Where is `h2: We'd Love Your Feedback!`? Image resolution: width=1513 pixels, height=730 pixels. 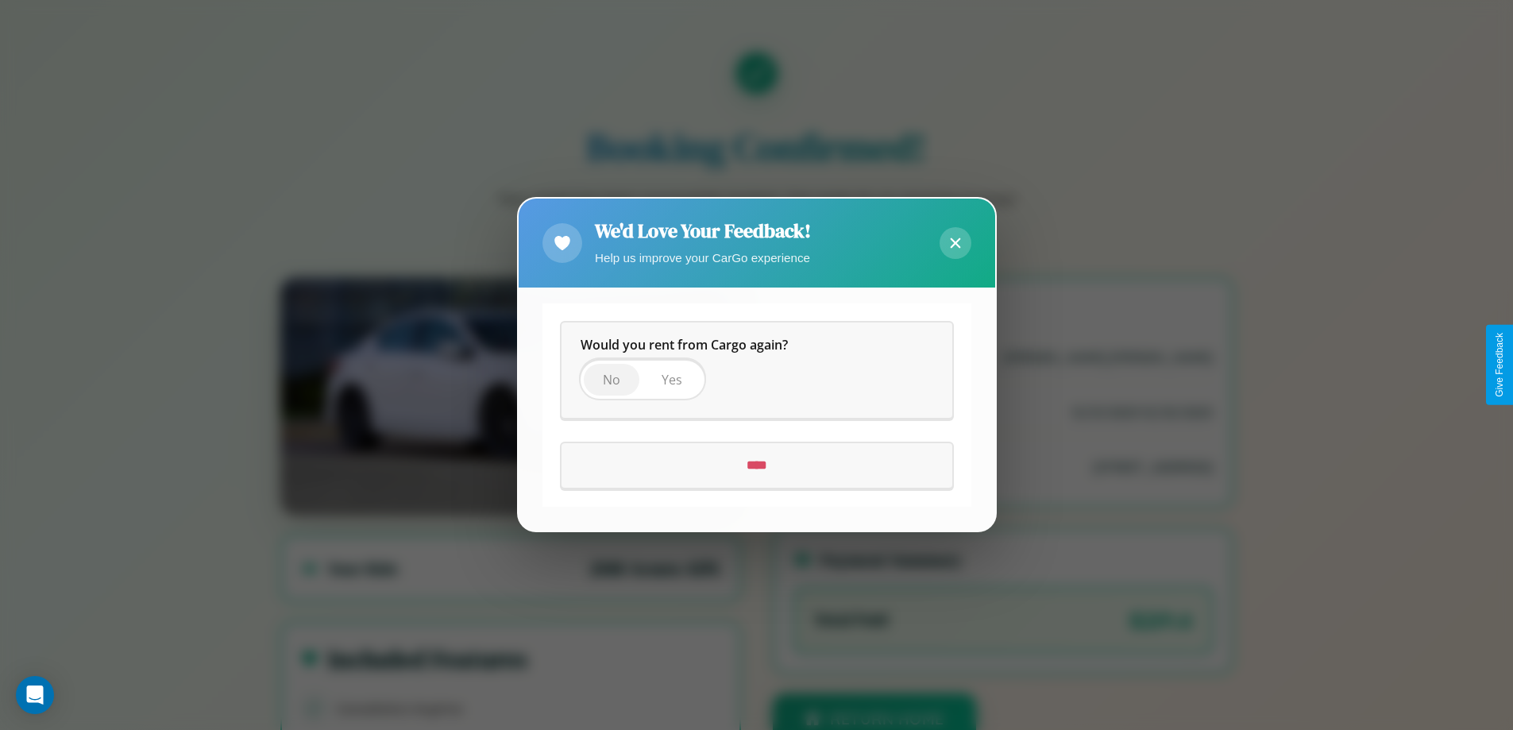
h2: We'd Love Your Feedback! is located at coordinates (703, 230).